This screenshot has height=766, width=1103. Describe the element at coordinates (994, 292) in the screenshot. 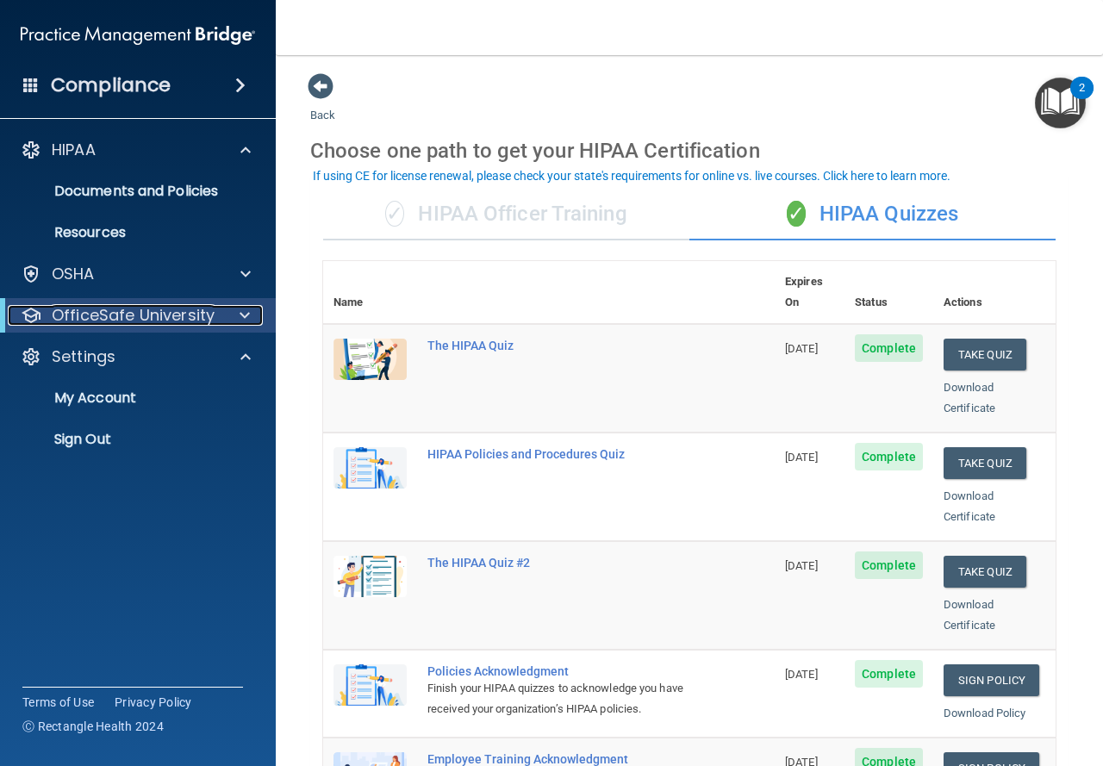

I see `th: Actions` at that location.